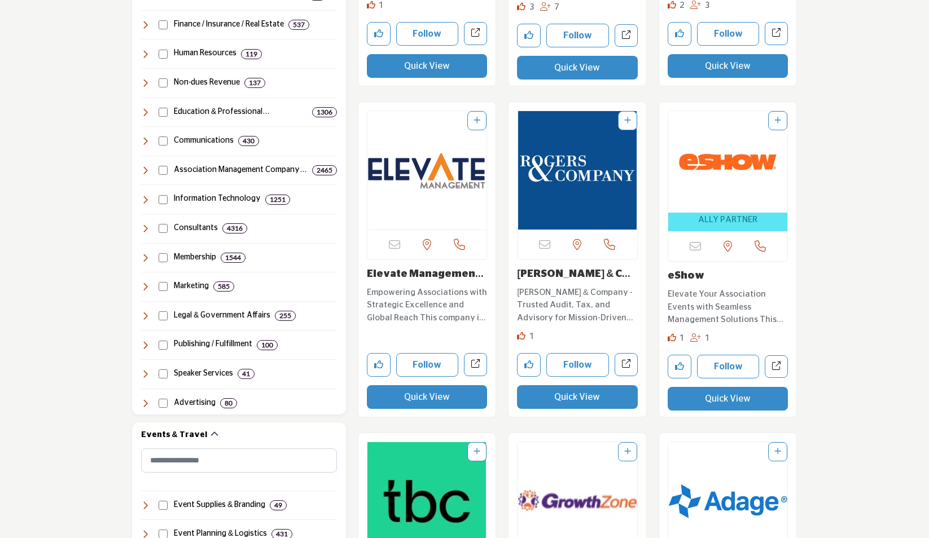 The width and height of the screenshot is (929, 538). What do you see at coordinates (240, 170) in the screenshot?
I see `h4: Association Management Company (AMC): Professional management, strategic guidance, and operationa...` at bounding box center [240, 170].